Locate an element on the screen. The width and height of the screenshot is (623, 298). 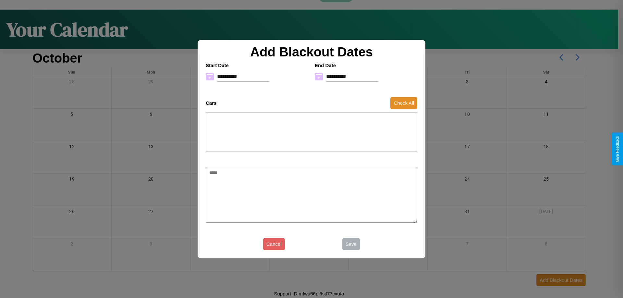
button: Check All is located at coordinates (403, 103).